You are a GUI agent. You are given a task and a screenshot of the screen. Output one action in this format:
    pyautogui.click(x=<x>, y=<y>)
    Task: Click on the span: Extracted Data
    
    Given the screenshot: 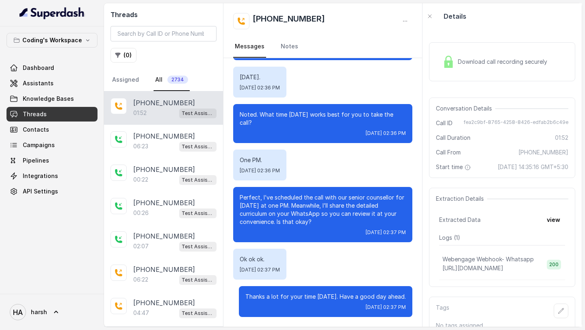 What is the action you would take?
    pyautogui.click(x=460, y=220)
    